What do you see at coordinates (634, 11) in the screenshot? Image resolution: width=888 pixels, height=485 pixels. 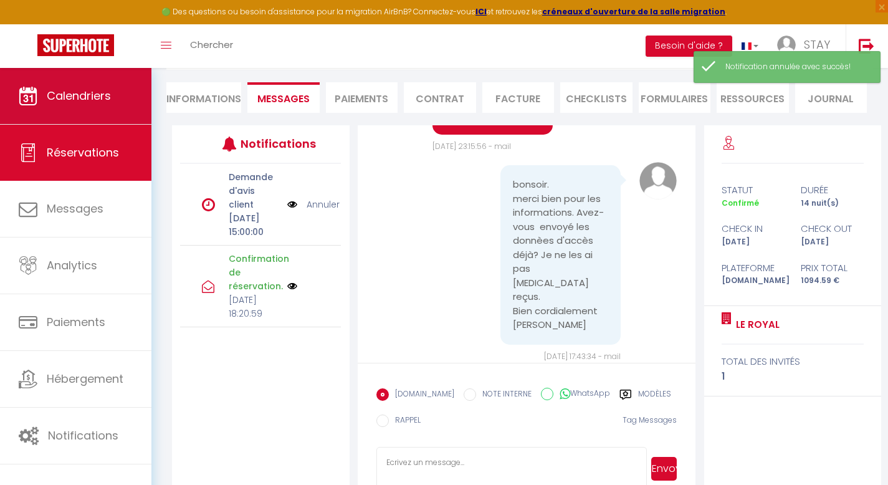 I see `strong: créneaux d'ouverture de la salle migration` at bounding box center [634, 11].